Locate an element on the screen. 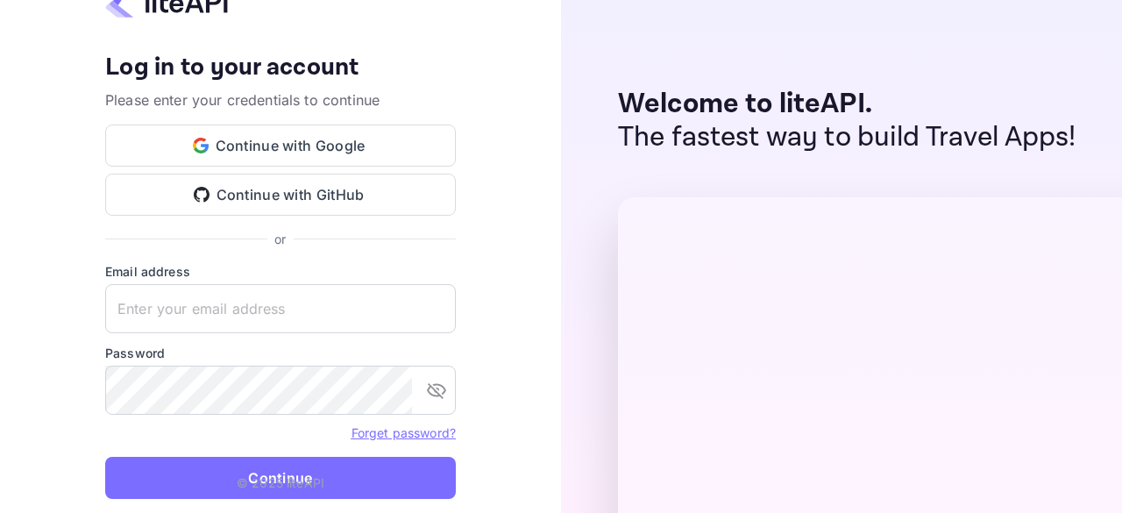 The image size is (1122, 513). input: Enter your email address is located at coordinates (280, 309).